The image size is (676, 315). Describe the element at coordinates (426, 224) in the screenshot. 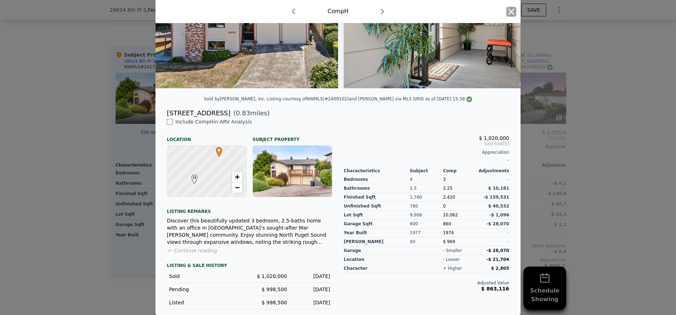

I see `div: 600` at that location.